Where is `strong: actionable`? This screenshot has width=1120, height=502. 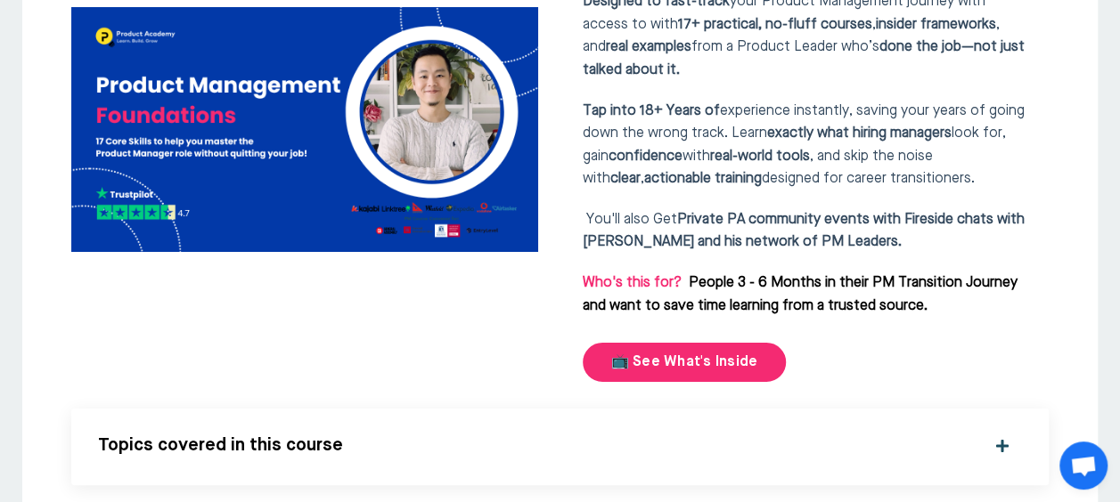
strong: actionable is located at coordinates (677, 179).